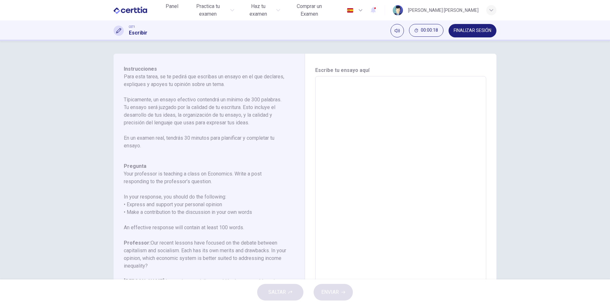  Describe the element at coordinates (205, 254) in the screenshot. I see `h6: Our recent lessons have focused on the debate between capitalism and socialism. Each has its own ...` at that location.